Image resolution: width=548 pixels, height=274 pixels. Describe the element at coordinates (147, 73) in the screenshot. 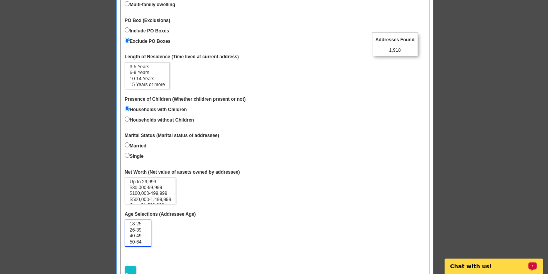

I see `option: 6-9 Years` at that location.